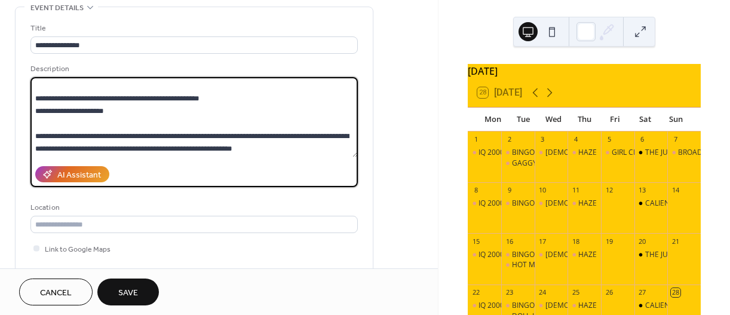 The height and width of the screenshot is (315, 730). I want to click on div: 17, so click(542, 241).